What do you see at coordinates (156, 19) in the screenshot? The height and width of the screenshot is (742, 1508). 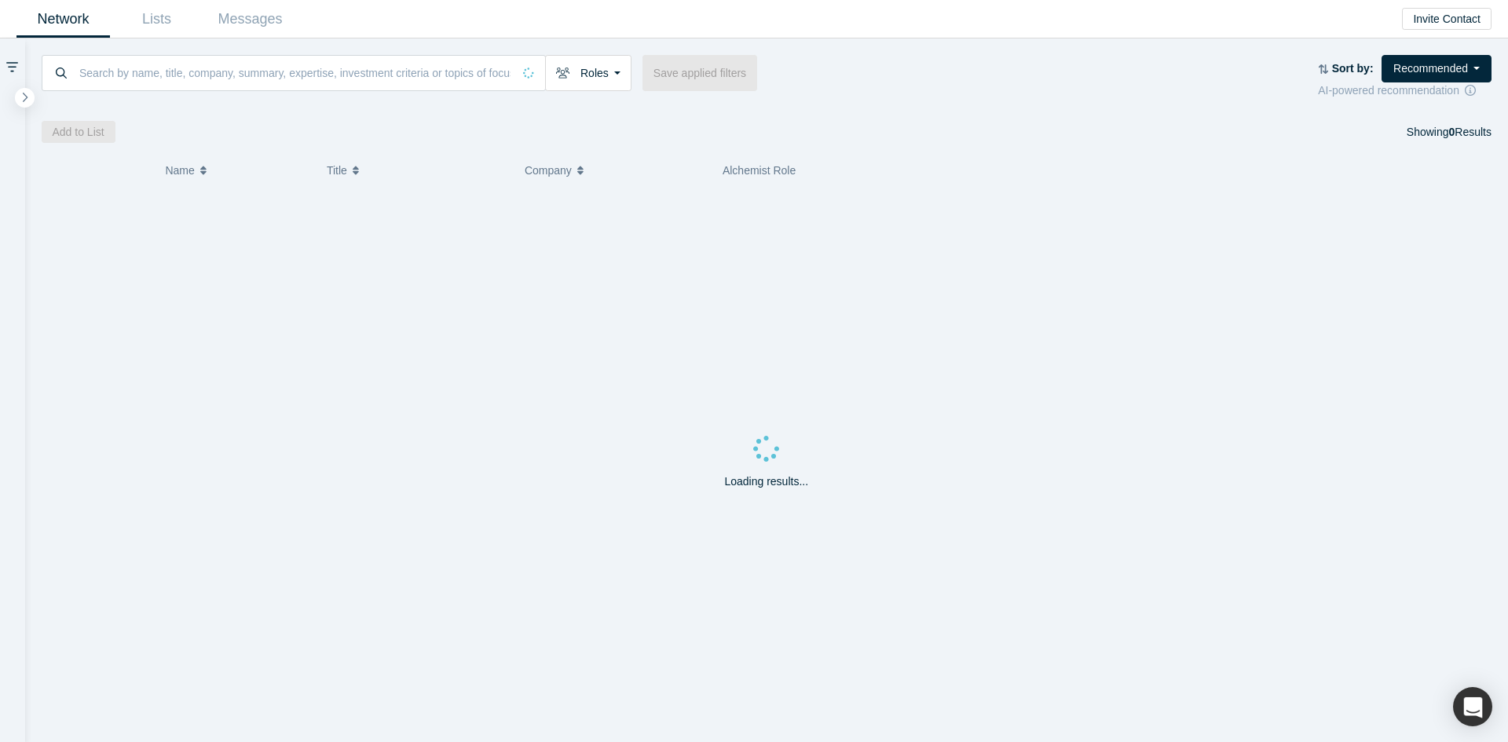 I see `a: Lists` at bounding box center [156, 19].